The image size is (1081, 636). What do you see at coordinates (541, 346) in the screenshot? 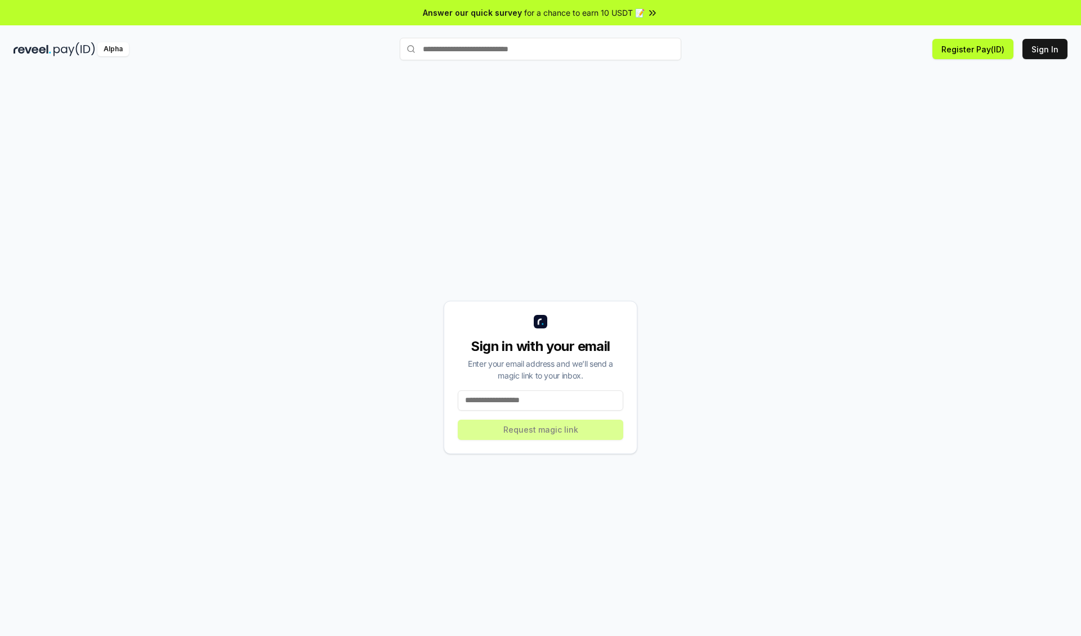
I see `div: Sign in with your email` at bounding box center [541, 346].